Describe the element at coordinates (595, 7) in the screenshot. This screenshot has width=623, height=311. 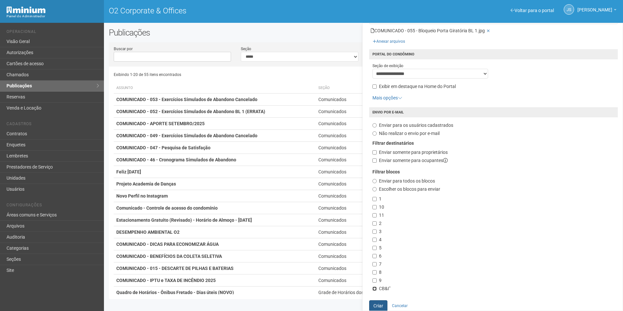
I see `span: Jeferson Souza` at that location.